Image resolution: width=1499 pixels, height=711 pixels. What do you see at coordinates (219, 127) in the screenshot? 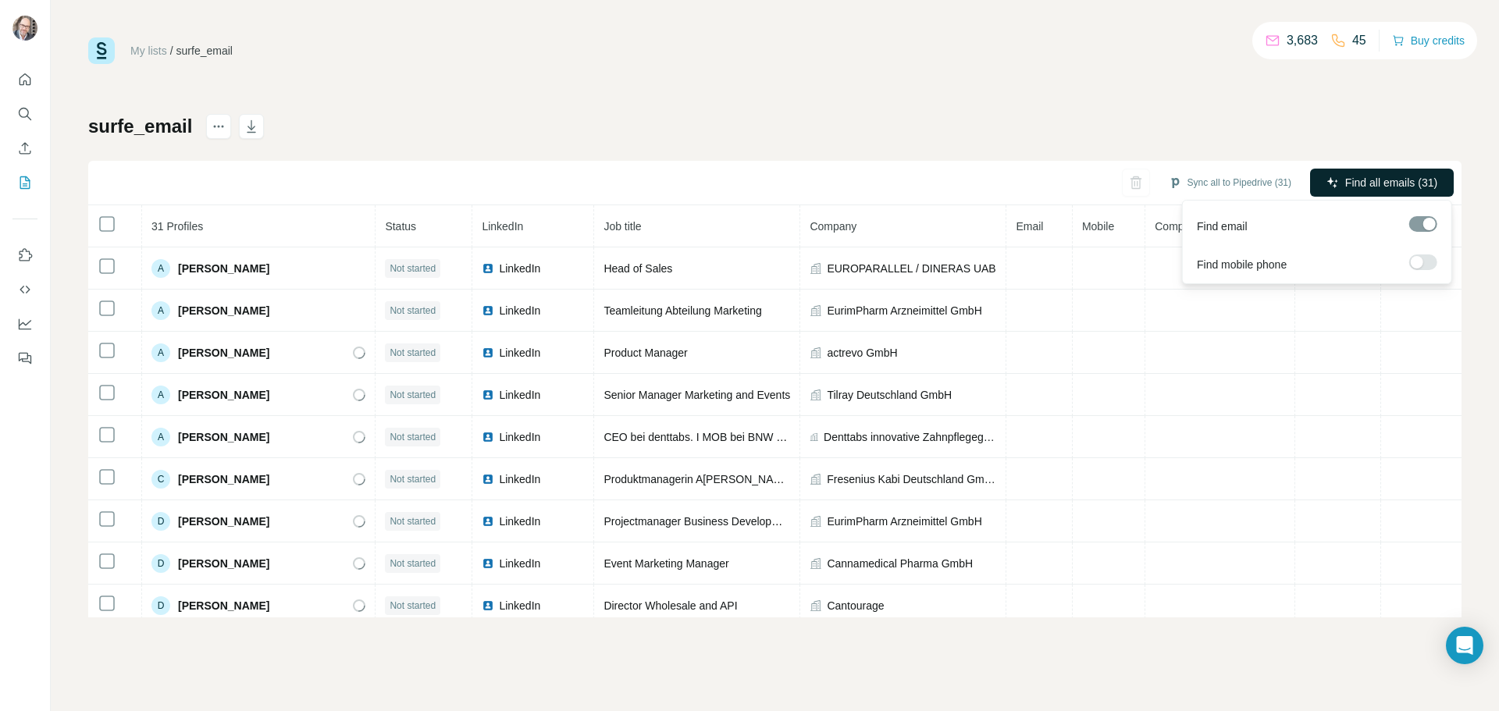
I see `button: actions` at bounding box center [219, 127].